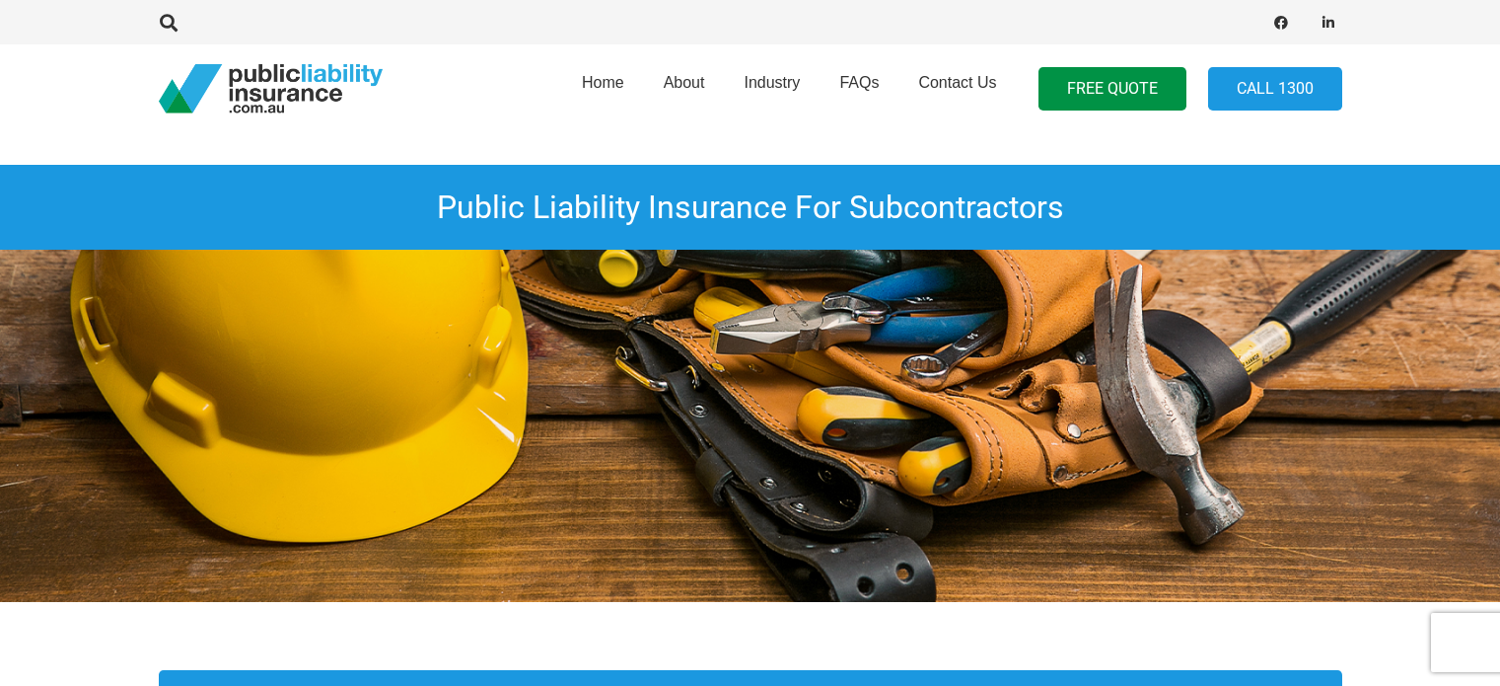  Describe the element at coordinates (685, 89) in the screenshot. I see `a: About` at that location.